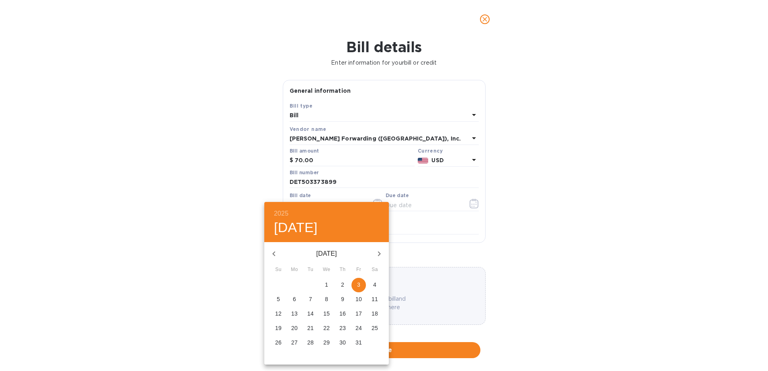 The width and height of the screenshot is (768, 371). I want to click on p: 8, so click(327, 299).